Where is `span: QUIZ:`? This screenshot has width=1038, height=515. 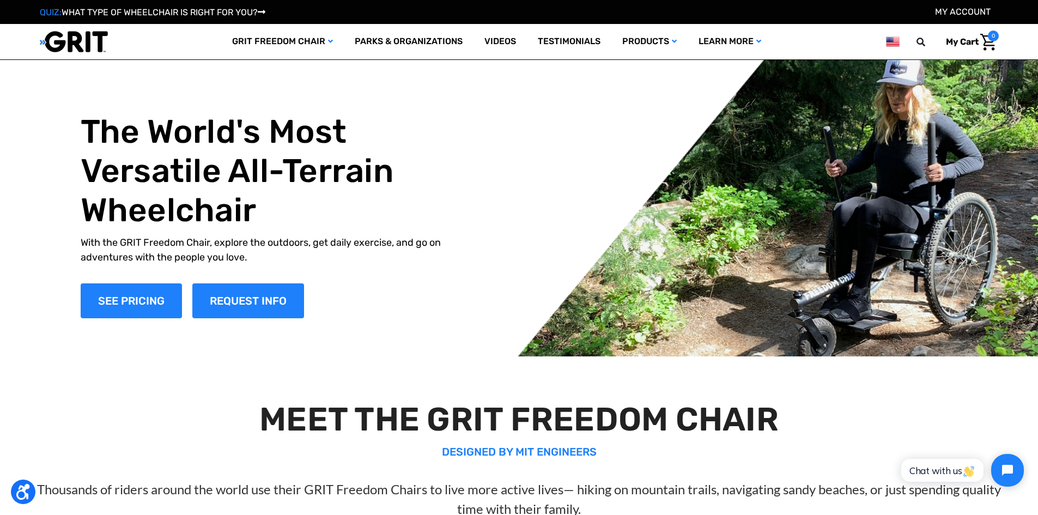
span: QUIZ: is located at coordinates (51, 12).